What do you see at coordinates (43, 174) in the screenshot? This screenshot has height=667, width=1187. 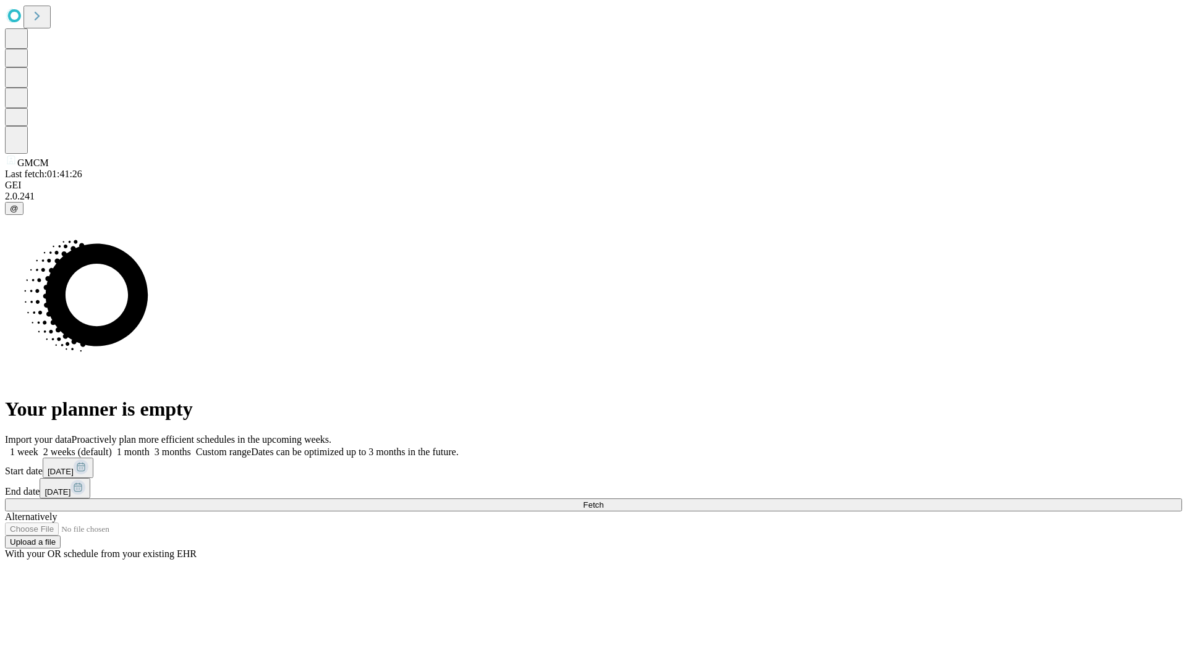 I see `span: Last fetch: 01:41:26` at bounding box center [43, 174].